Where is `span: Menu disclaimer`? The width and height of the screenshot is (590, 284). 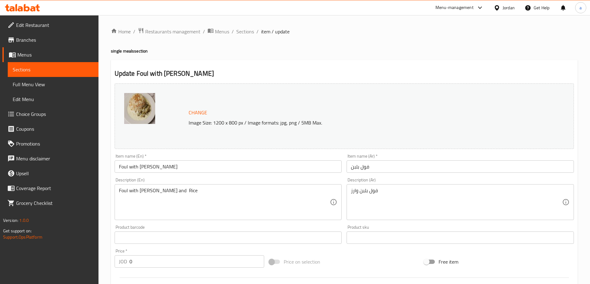
span: Menu disclaimer is located at coordinates (55, 159).